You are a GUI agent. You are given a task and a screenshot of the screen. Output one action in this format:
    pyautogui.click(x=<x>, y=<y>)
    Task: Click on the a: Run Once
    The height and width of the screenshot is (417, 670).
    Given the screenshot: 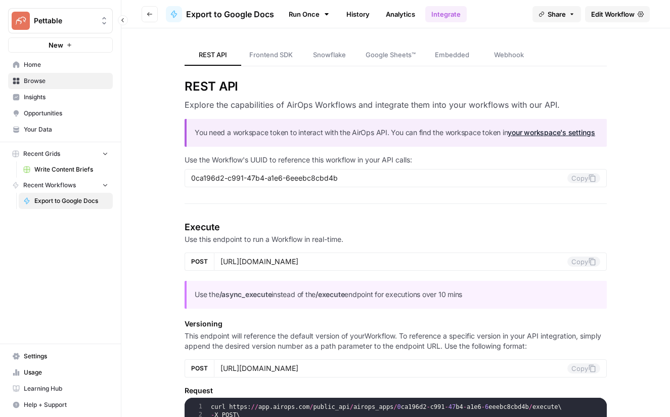 What is the action you would take?
    pyautogui.click(x=309, y=14)
    